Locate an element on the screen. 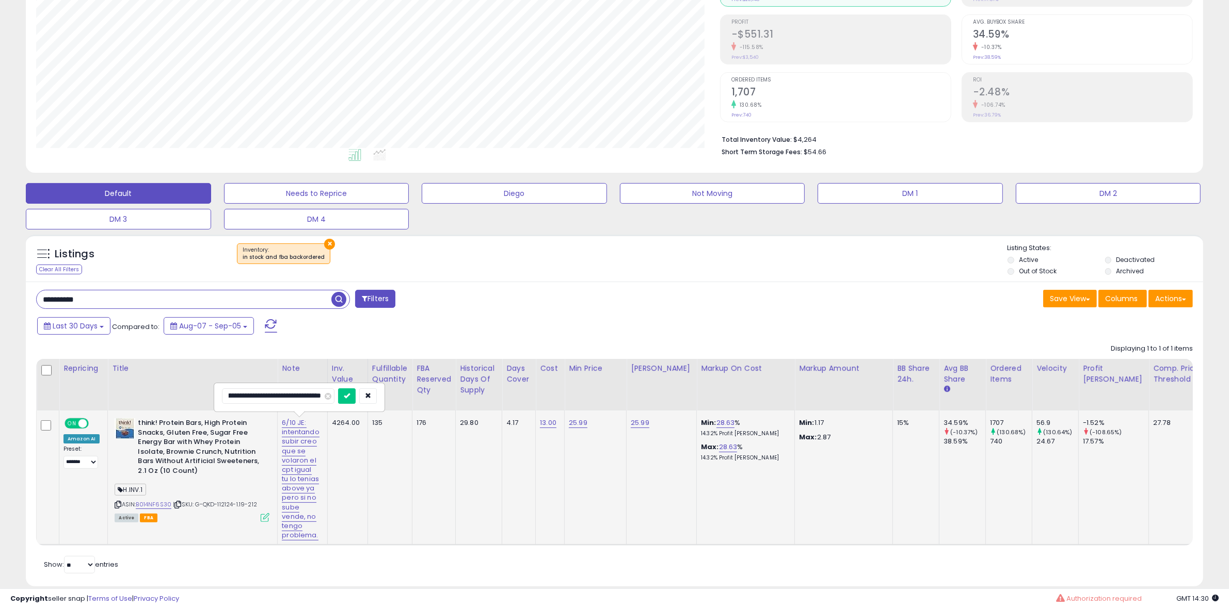  small: Prev: 38.59% is located at coordinates (987, 57).